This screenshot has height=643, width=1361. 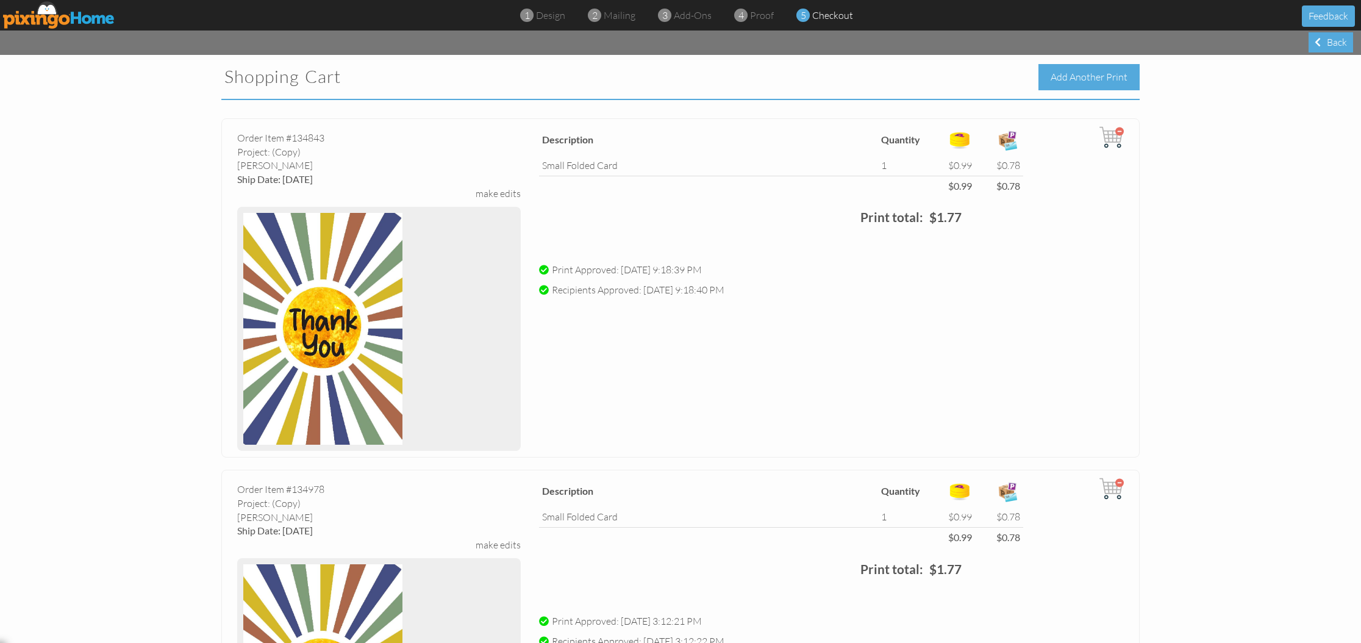 I want to click on h2: Shopping Cart, so click(x=446, y=77).